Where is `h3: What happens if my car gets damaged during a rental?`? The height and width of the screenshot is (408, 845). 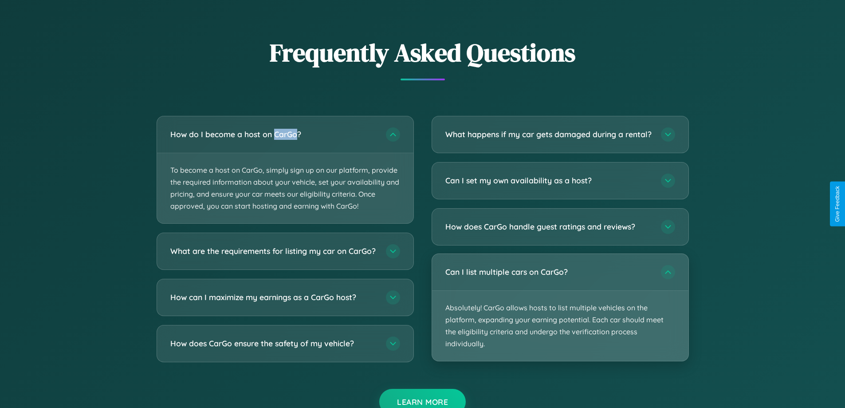 h3: What happens if my car gets damaged during a rental? is located at coordinates (549, 134).